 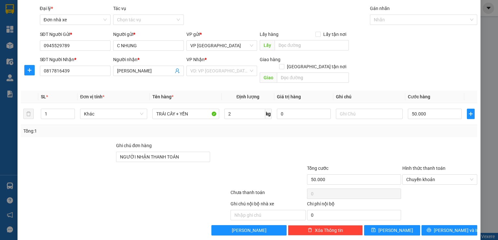 What do you see at coordinates (113, 114) in the screenshot?
I see `span: Khác` at bounding box center [113, 114].